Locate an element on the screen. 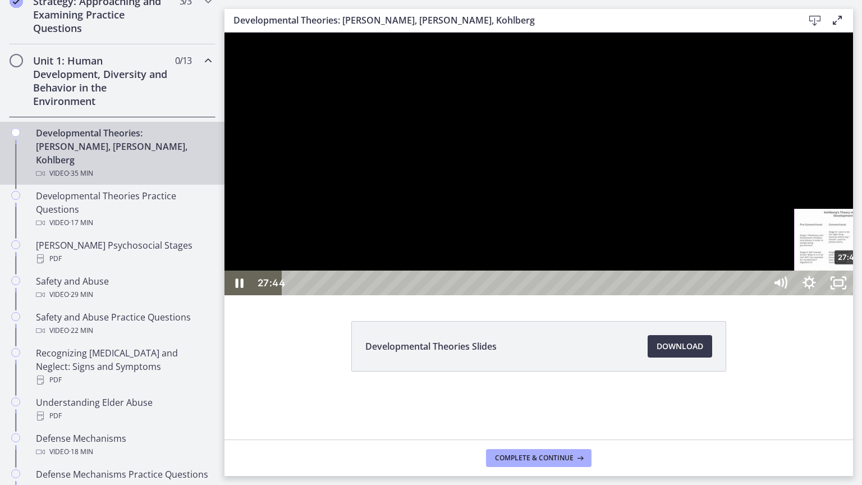  div: Defense Mechanisms is located at coordinates (123, 445).